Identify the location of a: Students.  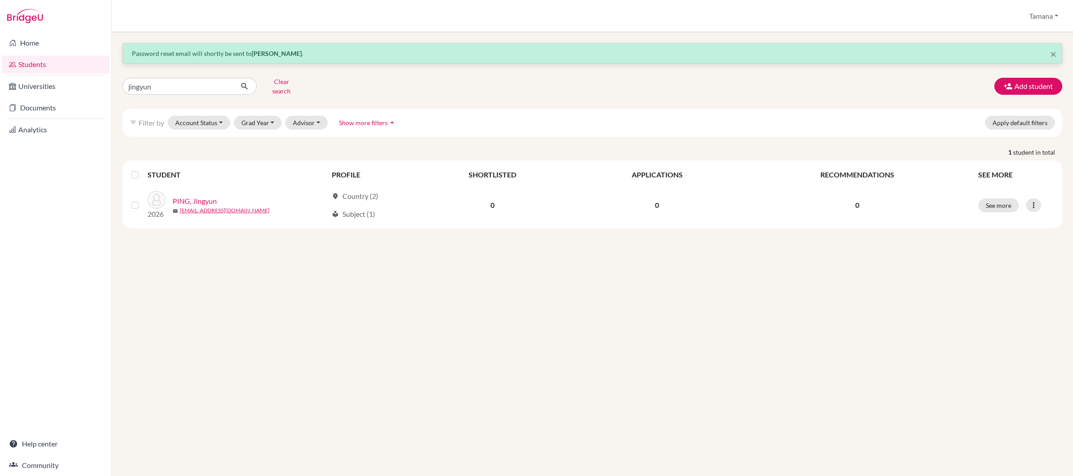
(55, 64).